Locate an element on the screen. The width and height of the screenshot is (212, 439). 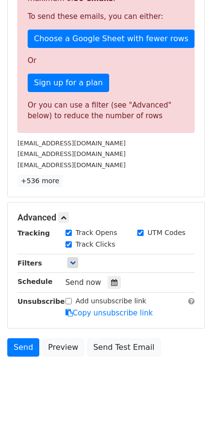
a: +536 more is located at coordinates (40, 181).